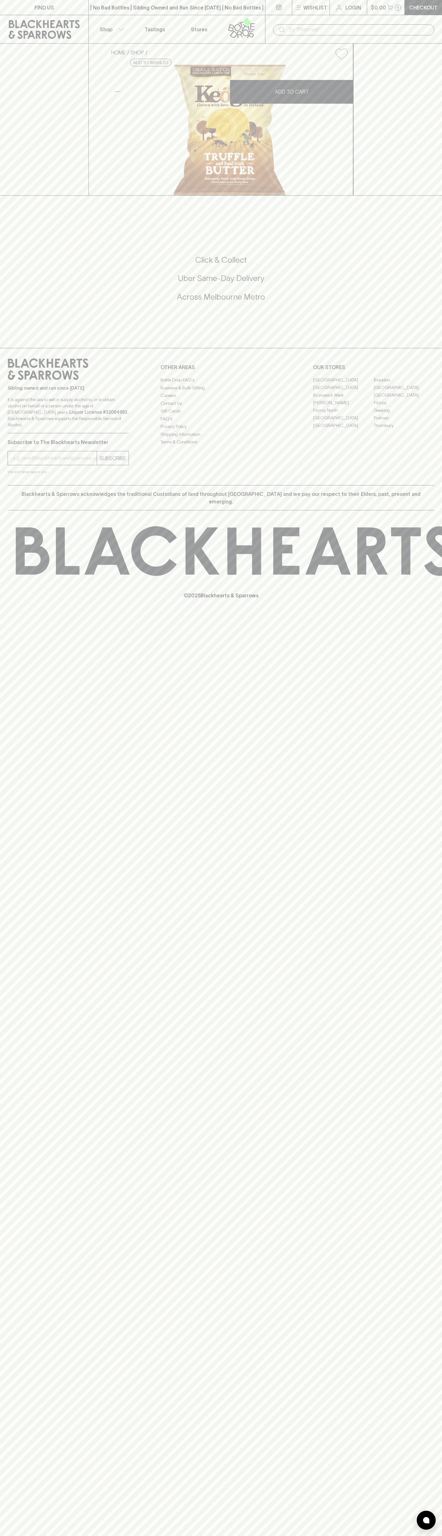 The height and width of the screenshot is (1536, 442). Describe the element at coordinates (55, 458) in the screenshot. I see `input: e.g. jane@blackheartsandsparrows.com.au` at that location.